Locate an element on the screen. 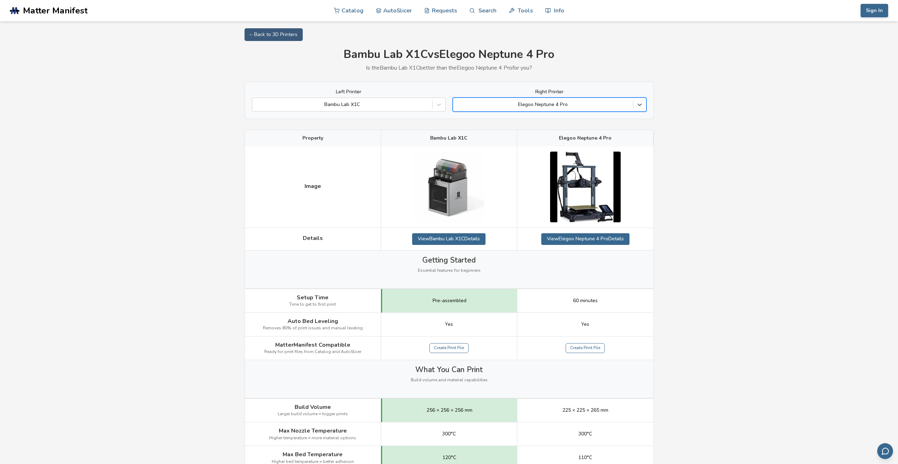  span: Property is located at coordinates (313, 138).